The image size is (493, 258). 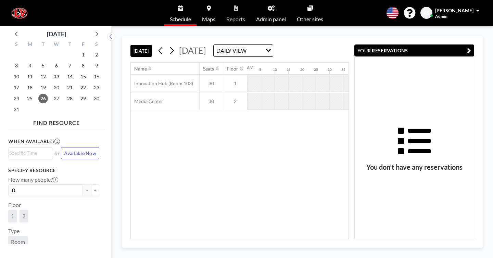 I want to click on span: Friday, August 29, 2025, so click(x=83, y=99).